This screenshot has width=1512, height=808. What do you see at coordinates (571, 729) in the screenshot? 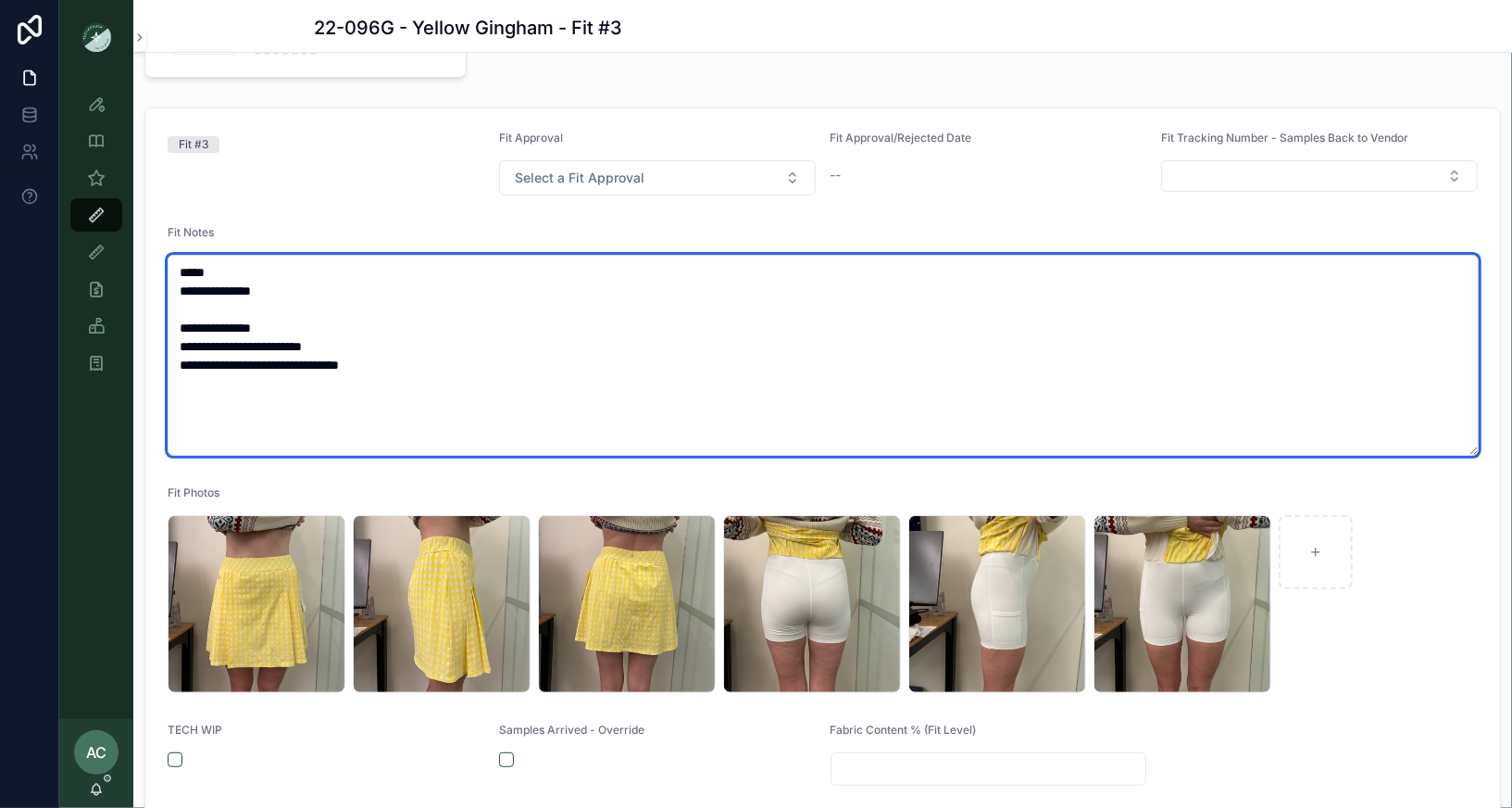
I see `span: Samples Arrived - Override` at bounding box center [571, 729].